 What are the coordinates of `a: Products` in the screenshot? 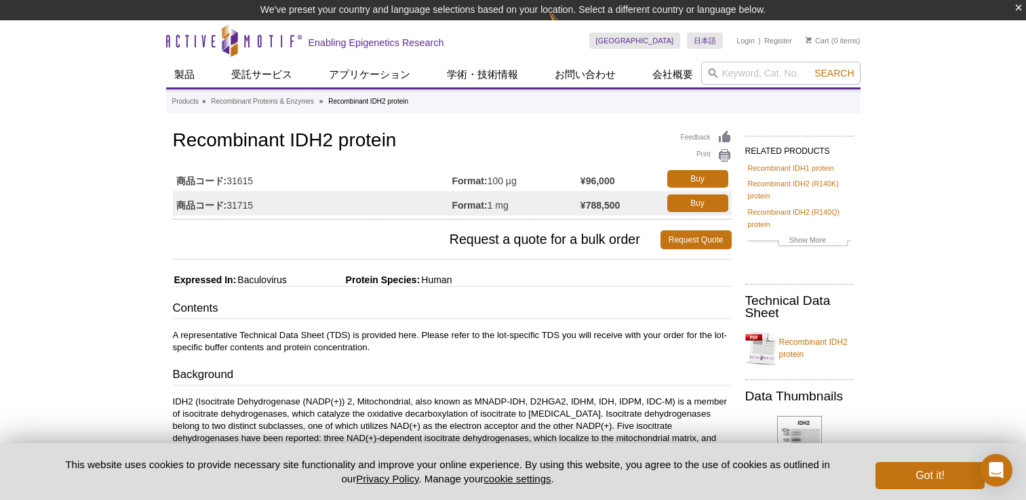 It's located at (185, 102).